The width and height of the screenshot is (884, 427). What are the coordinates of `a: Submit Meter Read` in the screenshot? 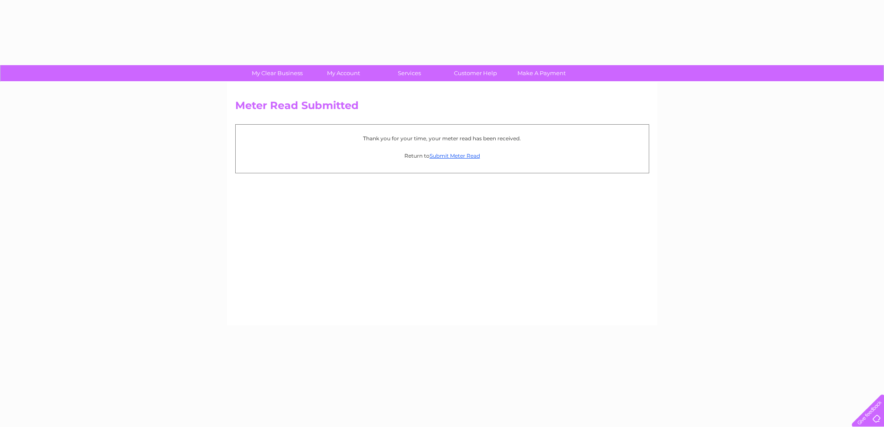 It's located at (455, 156).